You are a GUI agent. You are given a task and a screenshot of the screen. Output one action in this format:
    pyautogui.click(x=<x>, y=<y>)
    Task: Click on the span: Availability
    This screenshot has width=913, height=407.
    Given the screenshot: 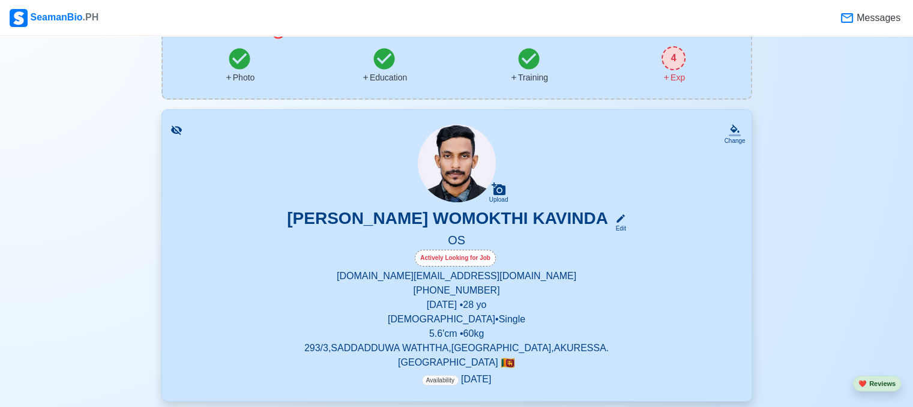 What is the action you would take?
    pyautogui.click(x=440, y=380)
    